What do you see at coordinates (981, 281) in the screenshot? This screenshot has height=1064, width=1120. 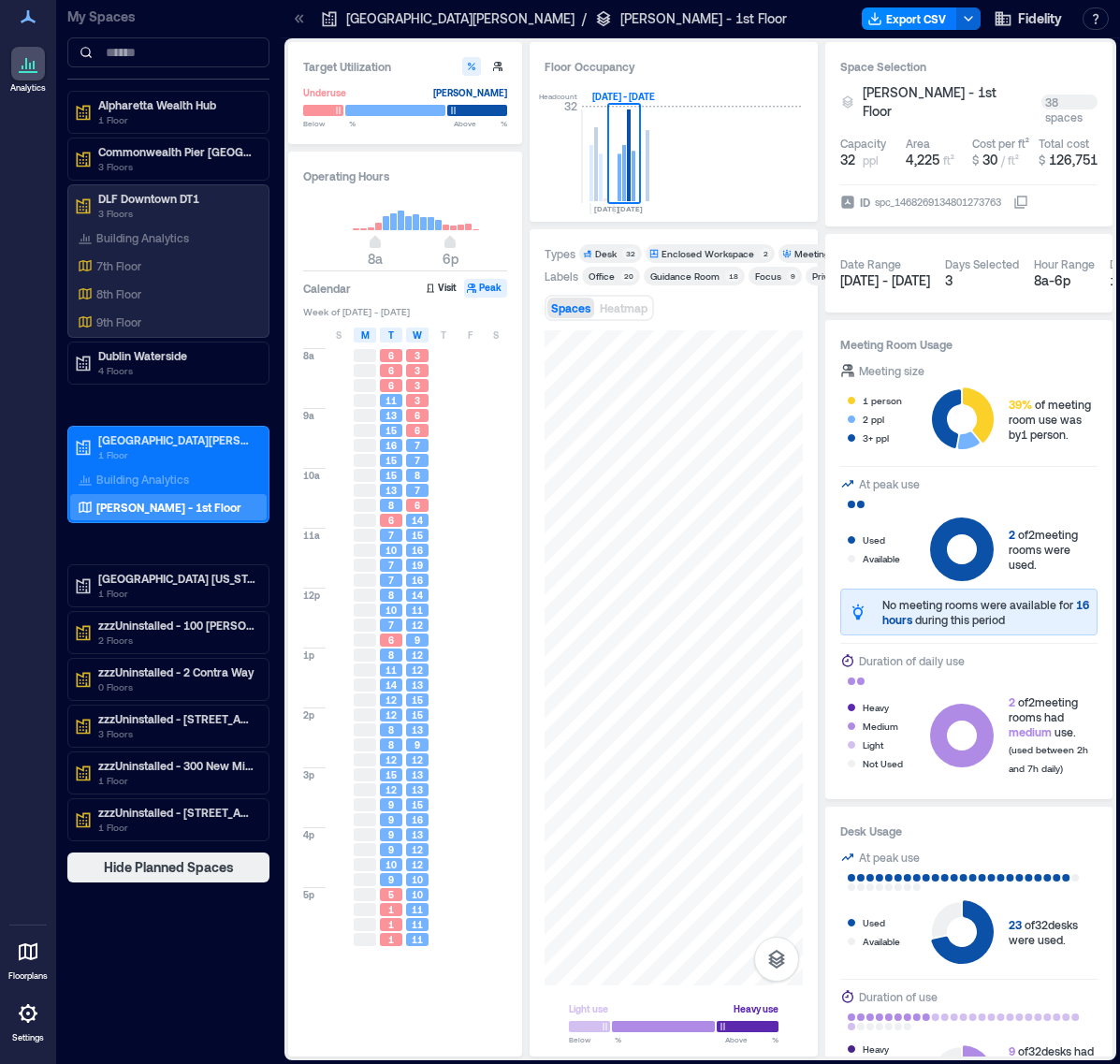 I see `div: 3` at bounding box center [981, 281].